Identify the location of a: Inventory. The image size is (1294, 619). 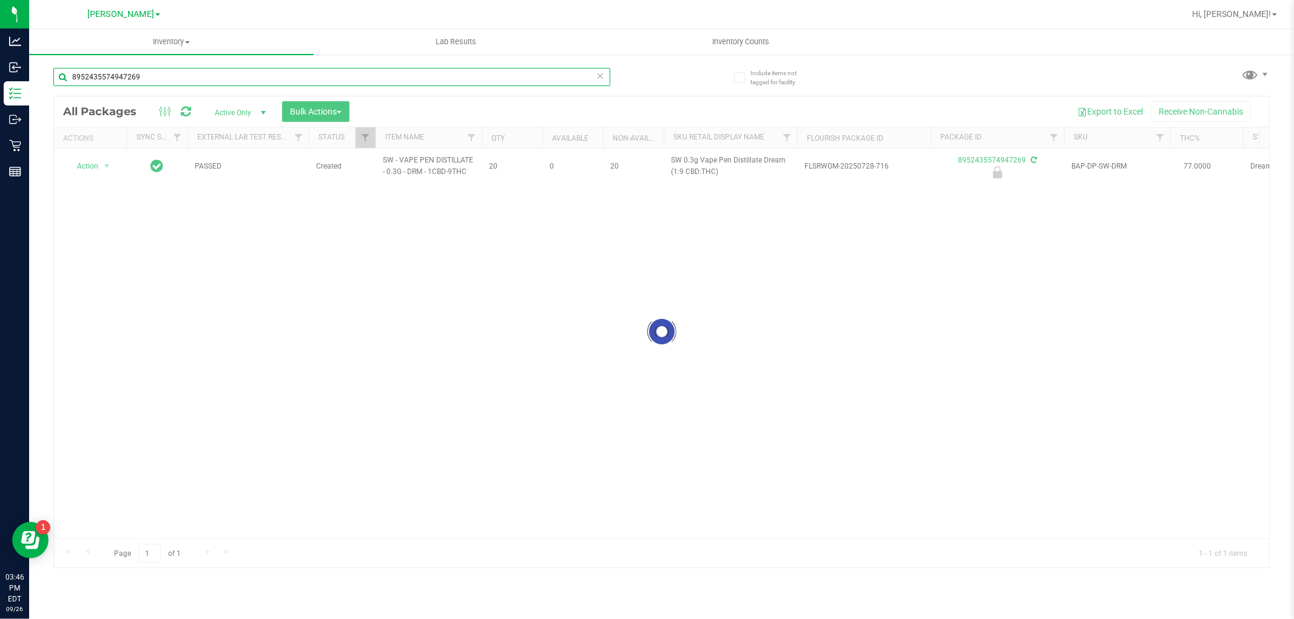
(171, 42).